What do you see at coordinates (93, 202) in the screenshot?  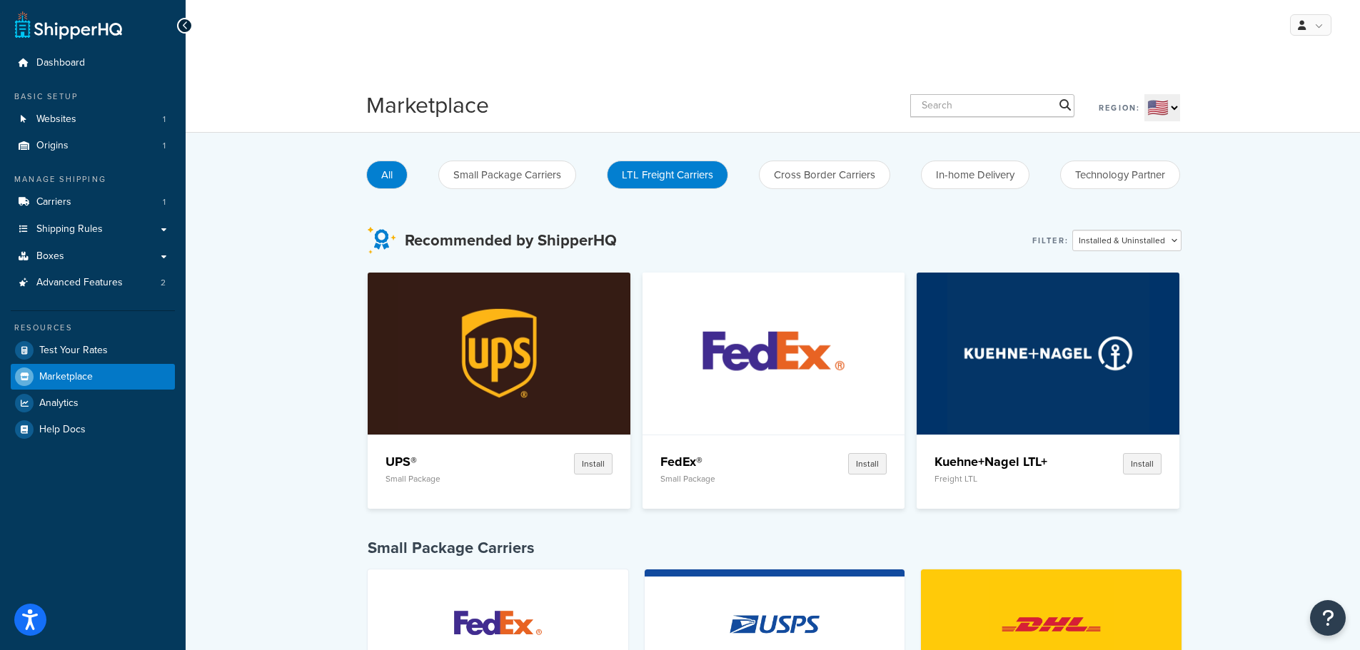 I see `a: Carriers1` at bounding box center [93, 202].